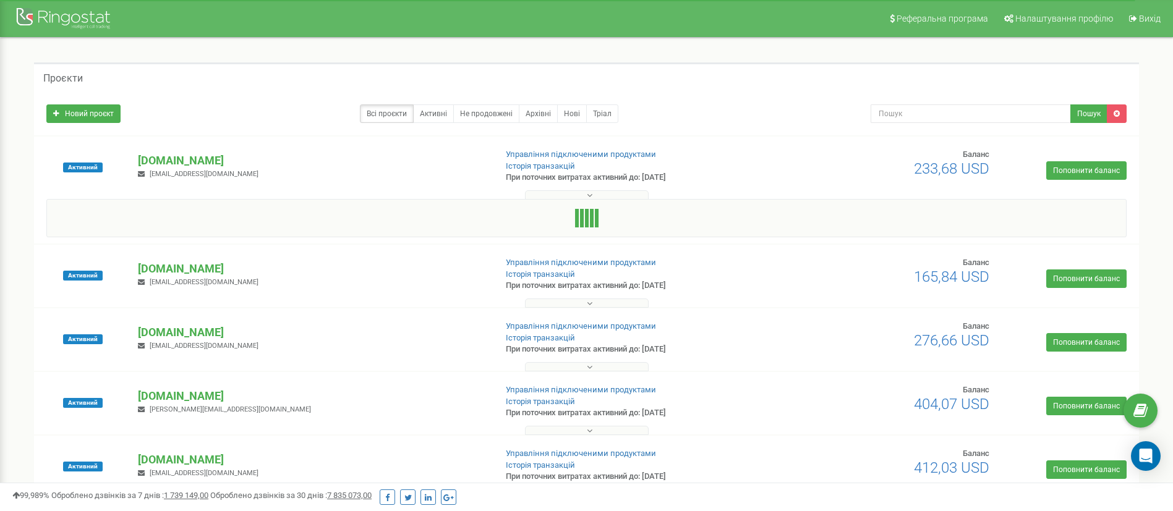  I want to click on u: 7 835 073,00, so click(349, 495).